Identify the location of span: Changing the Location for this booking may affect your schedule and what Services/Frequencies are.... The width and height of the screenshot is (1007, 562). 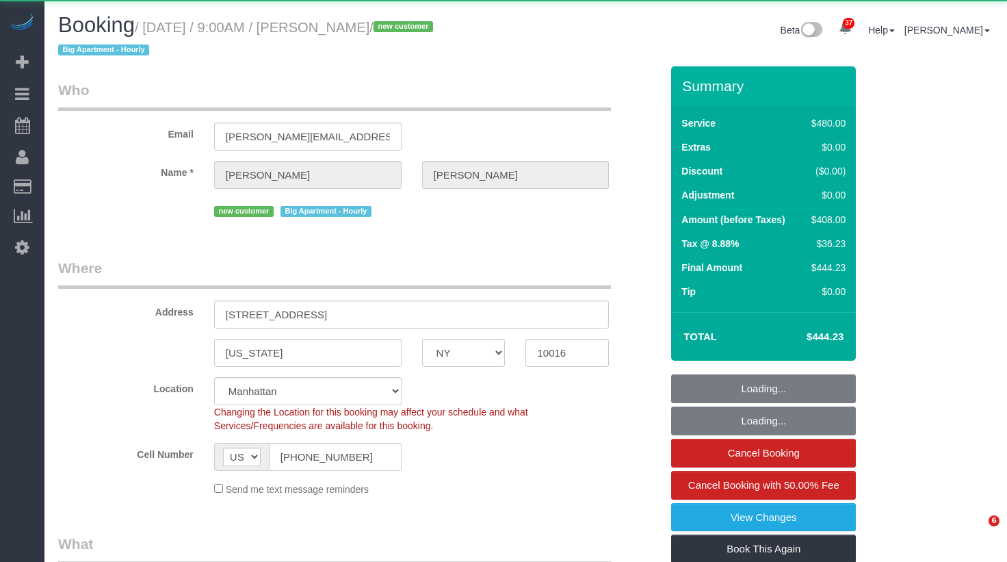
(371, 419).